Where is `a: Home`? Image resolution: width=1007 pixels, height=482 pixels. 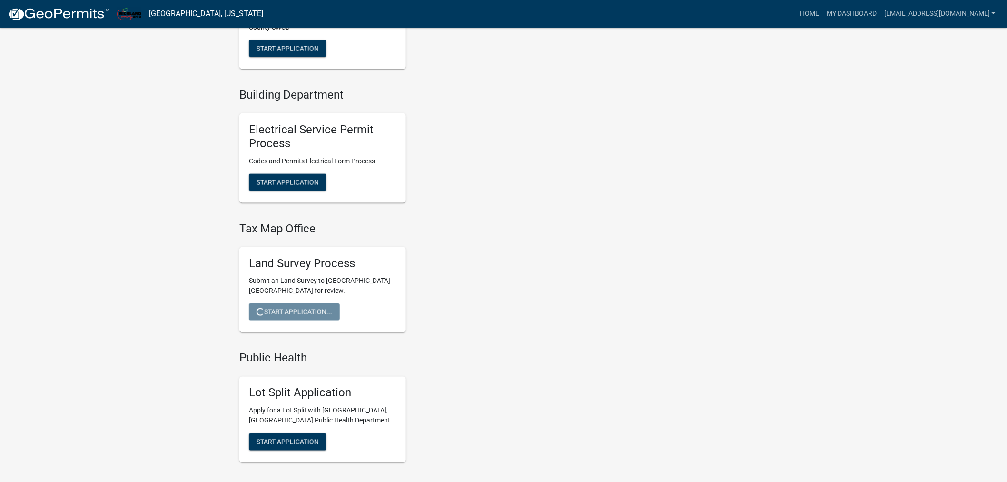 a: Home is located at coordinates (810, 14).